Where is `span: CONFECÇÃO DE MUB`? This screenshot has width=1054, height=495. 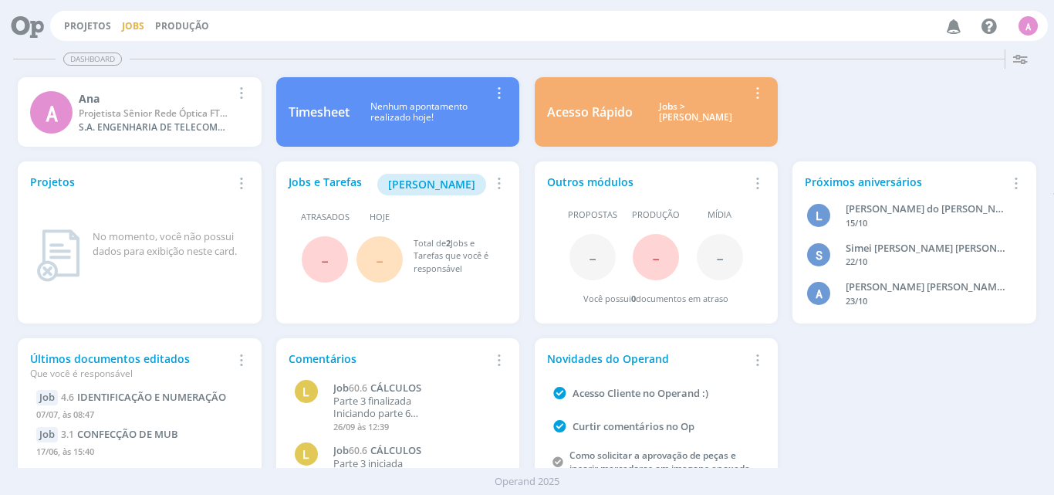
span: CONFECÇÃO DE MUB is located at coordinates (127, 434).